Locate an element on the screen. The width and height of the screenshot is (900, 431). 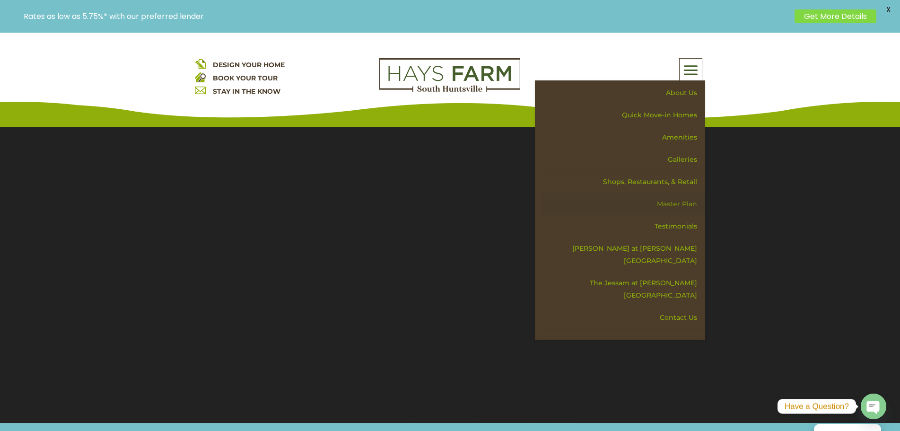
a: Get More Details is located at coordinates (835, 16).